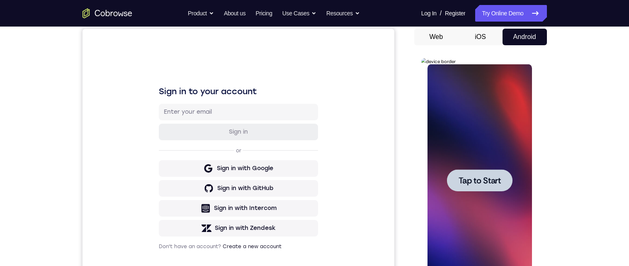  Describe the element at coordinates (156, 83) in the screenshot. I see `input: Enter your email` at that location.